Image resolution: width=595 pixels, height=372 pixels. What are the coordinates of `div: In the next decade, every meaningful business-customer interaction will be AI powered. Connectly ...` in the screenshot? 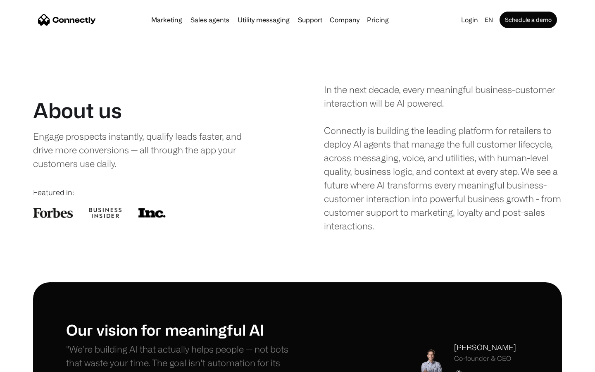 It's located at (443, 157).